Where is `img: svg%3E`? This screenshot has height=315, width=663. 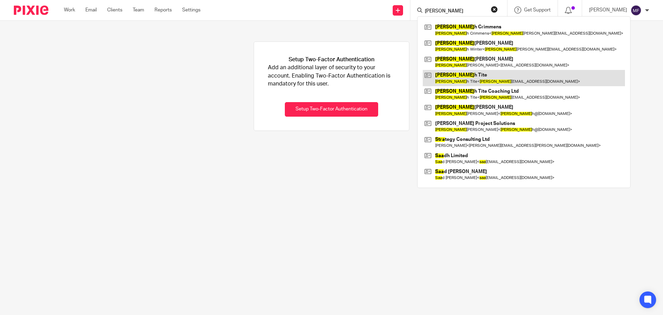 img: svg%3E is located at coordinates (636, 10).